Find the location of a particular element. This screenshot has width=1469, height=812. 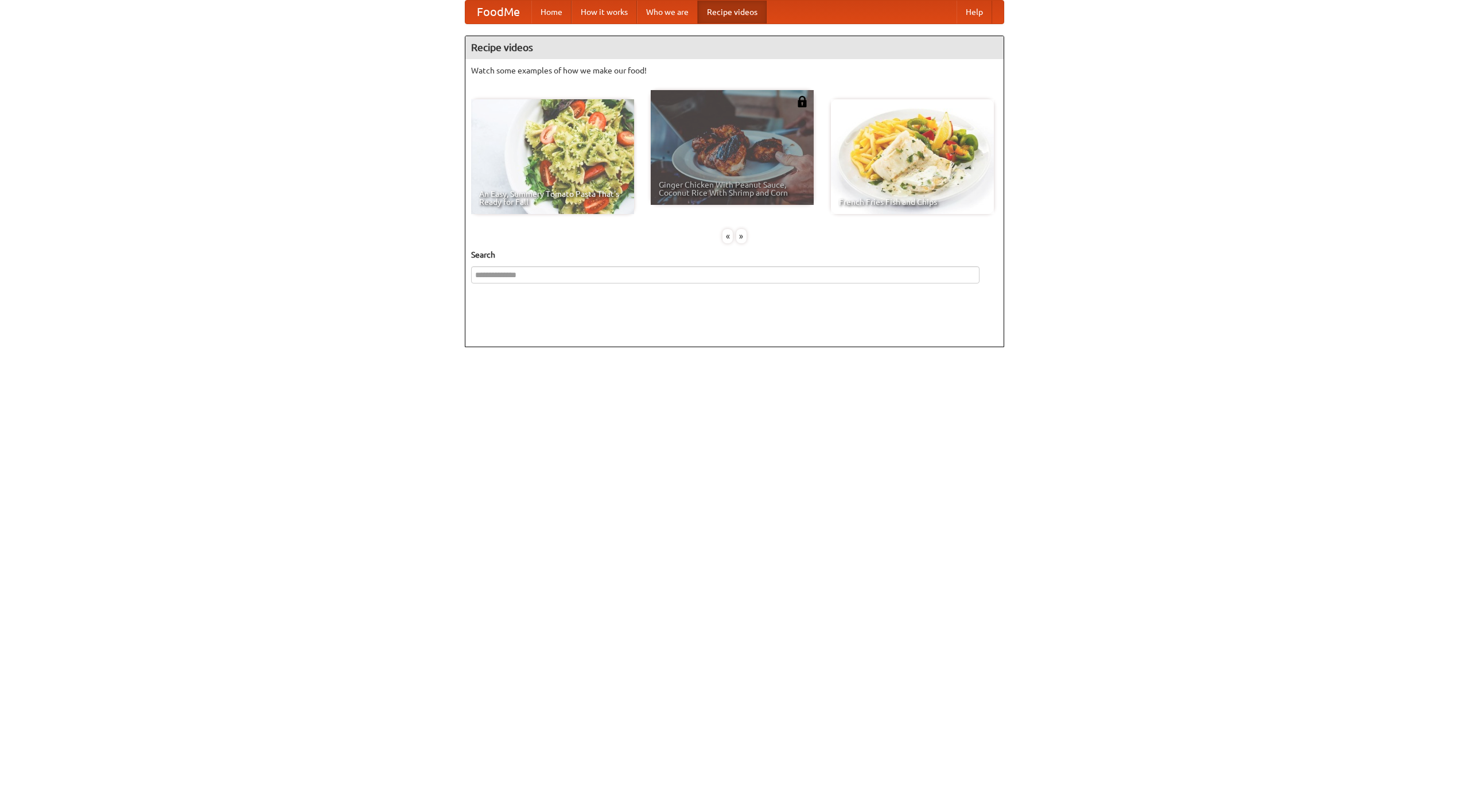

a: Recipe videos is located at coordinates (733, 12).